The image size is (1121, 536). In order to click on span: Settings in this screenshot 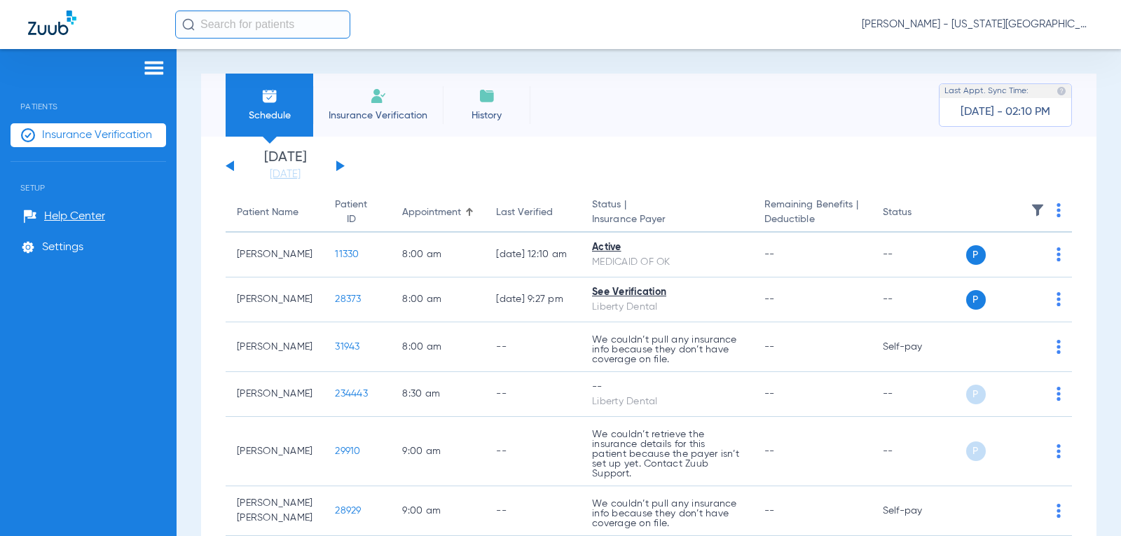, I will do `click(62, 247)`.